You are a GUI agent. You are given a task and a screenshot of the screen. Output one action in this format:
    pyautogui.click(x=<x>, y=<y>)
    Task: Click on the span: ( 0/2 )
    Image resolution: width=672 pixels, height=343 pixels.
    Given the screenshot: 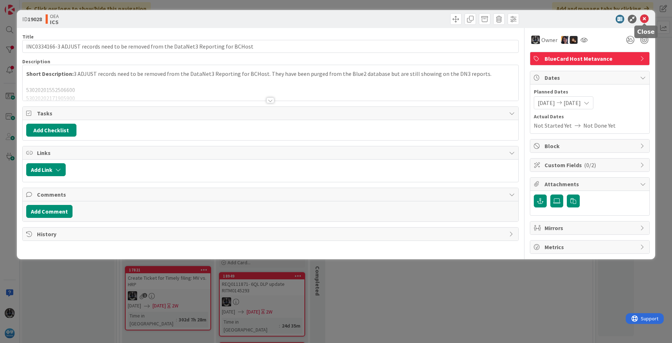 What is the action you would take?
    pyautogui.click(x=590, y=165)
    